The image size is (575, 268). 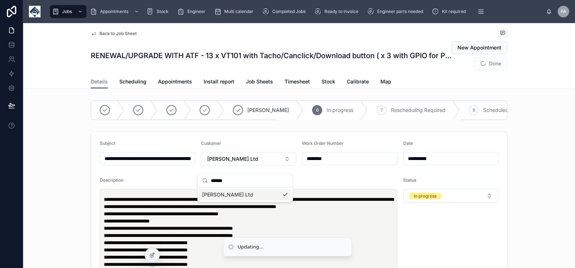 What do you see at coordinates (196, 12) in the screenshot?
I see `span: Engineer` at bounding box center [196, 12].